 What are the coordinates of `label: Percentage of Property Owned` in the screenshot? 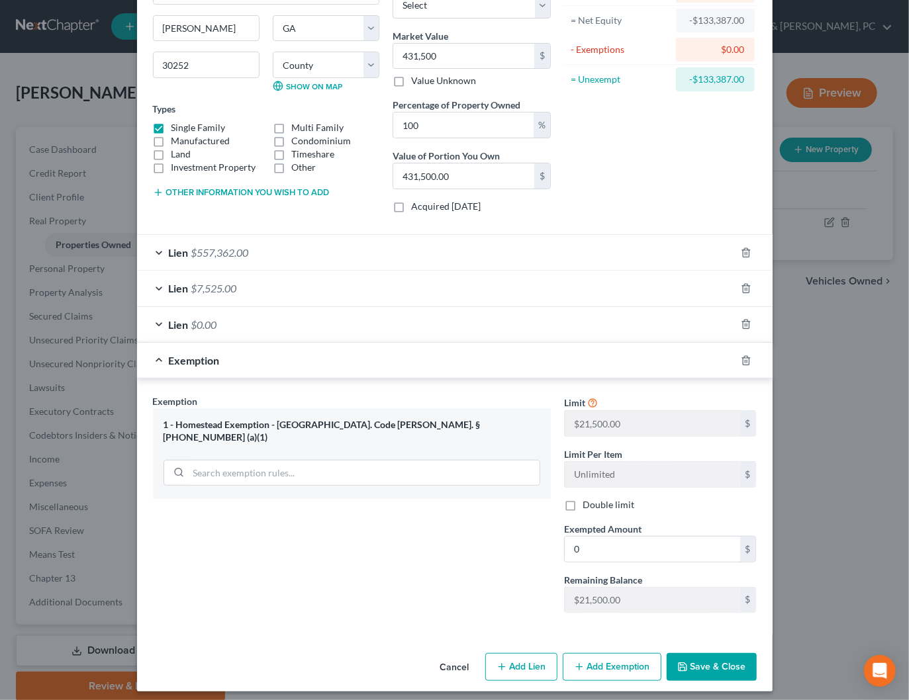 It's located at (456, 105).